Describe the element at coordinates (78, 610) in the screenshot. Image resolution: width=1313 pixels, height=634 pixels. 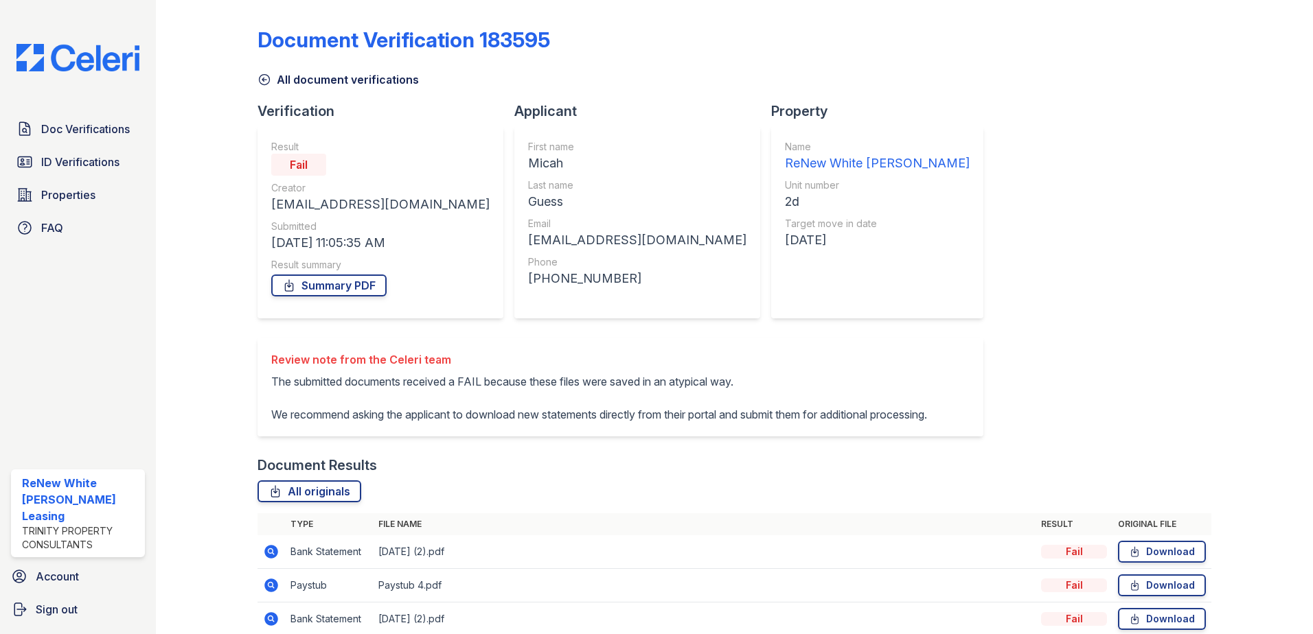
I see `a: Sign out` at that location.